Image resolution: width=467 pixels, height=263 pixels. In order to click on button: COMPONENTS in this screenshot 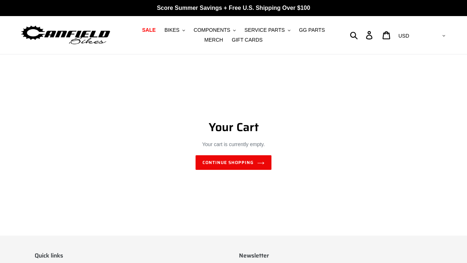, I will do `click(214, 30)`.